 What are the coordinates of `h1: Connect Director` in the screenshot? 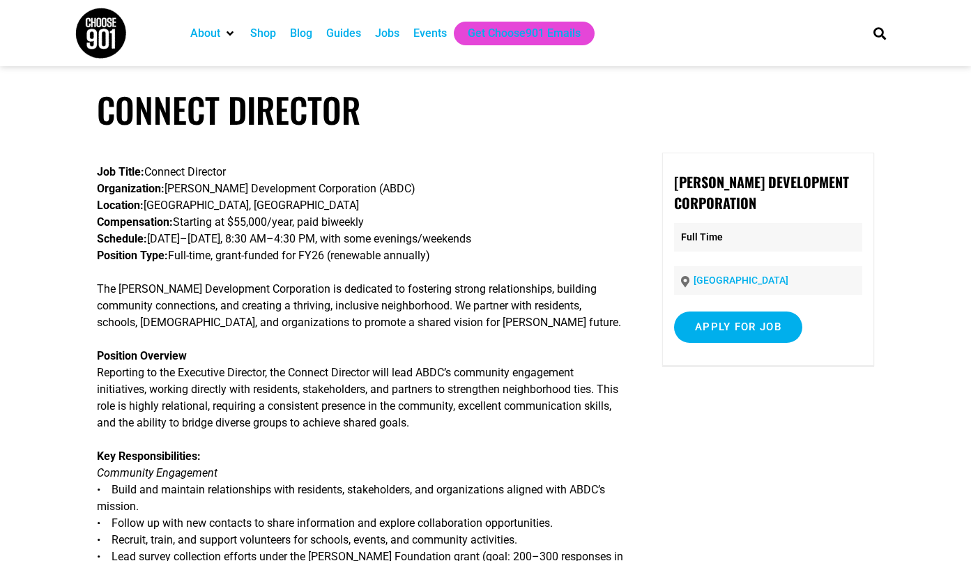 It's located at (485, 109).